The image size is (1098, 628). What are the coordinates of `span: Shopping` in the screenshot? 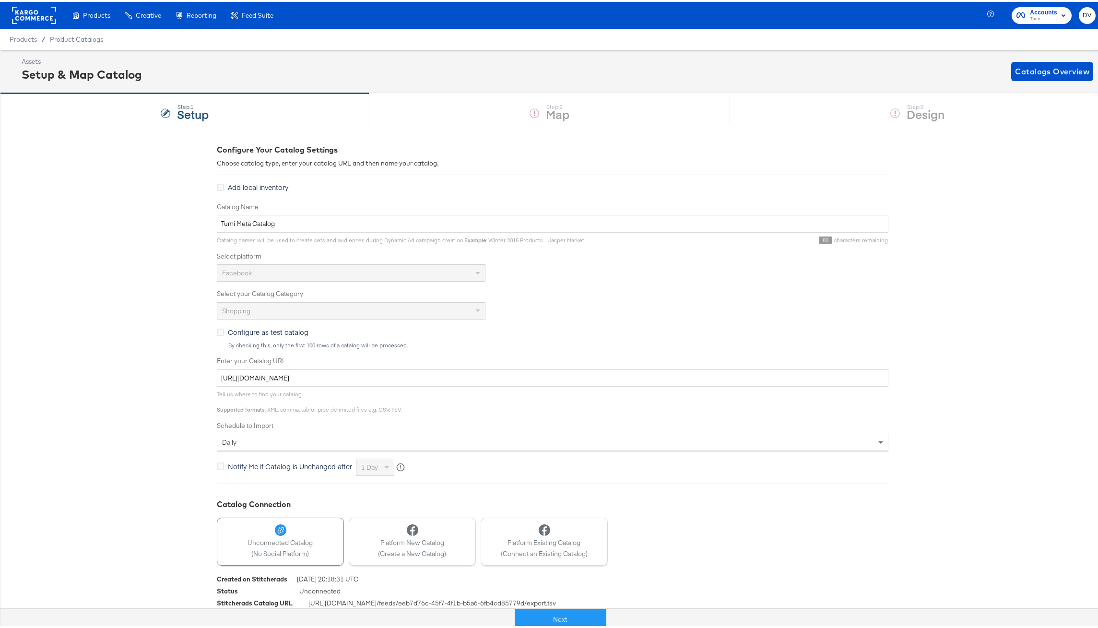 It's located at (236, 309).